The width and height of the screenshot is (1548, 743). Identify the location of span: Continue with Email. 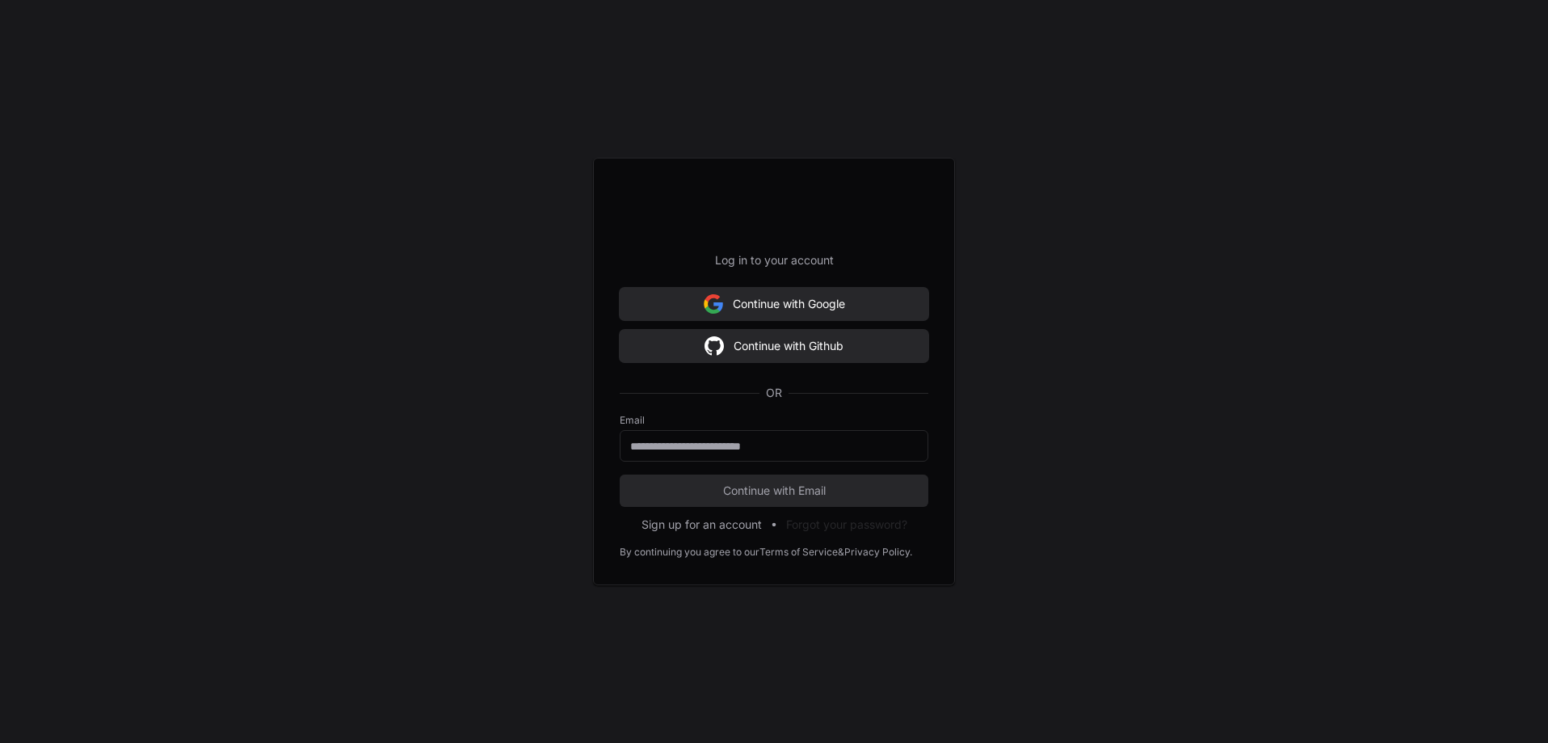
(774, 490).